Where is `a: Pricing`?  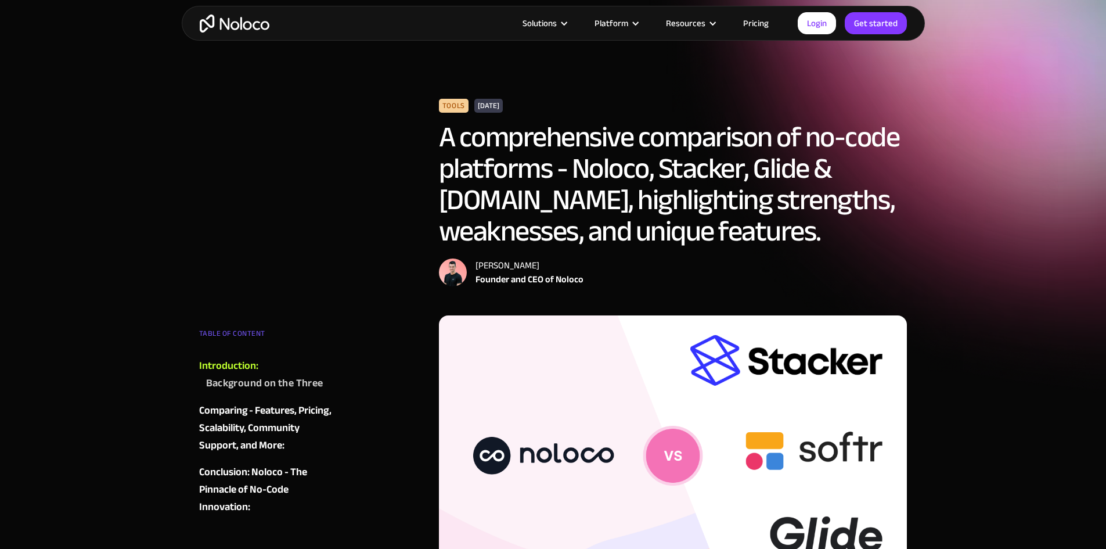
a: Pricing is located at coordinates (756, 23).